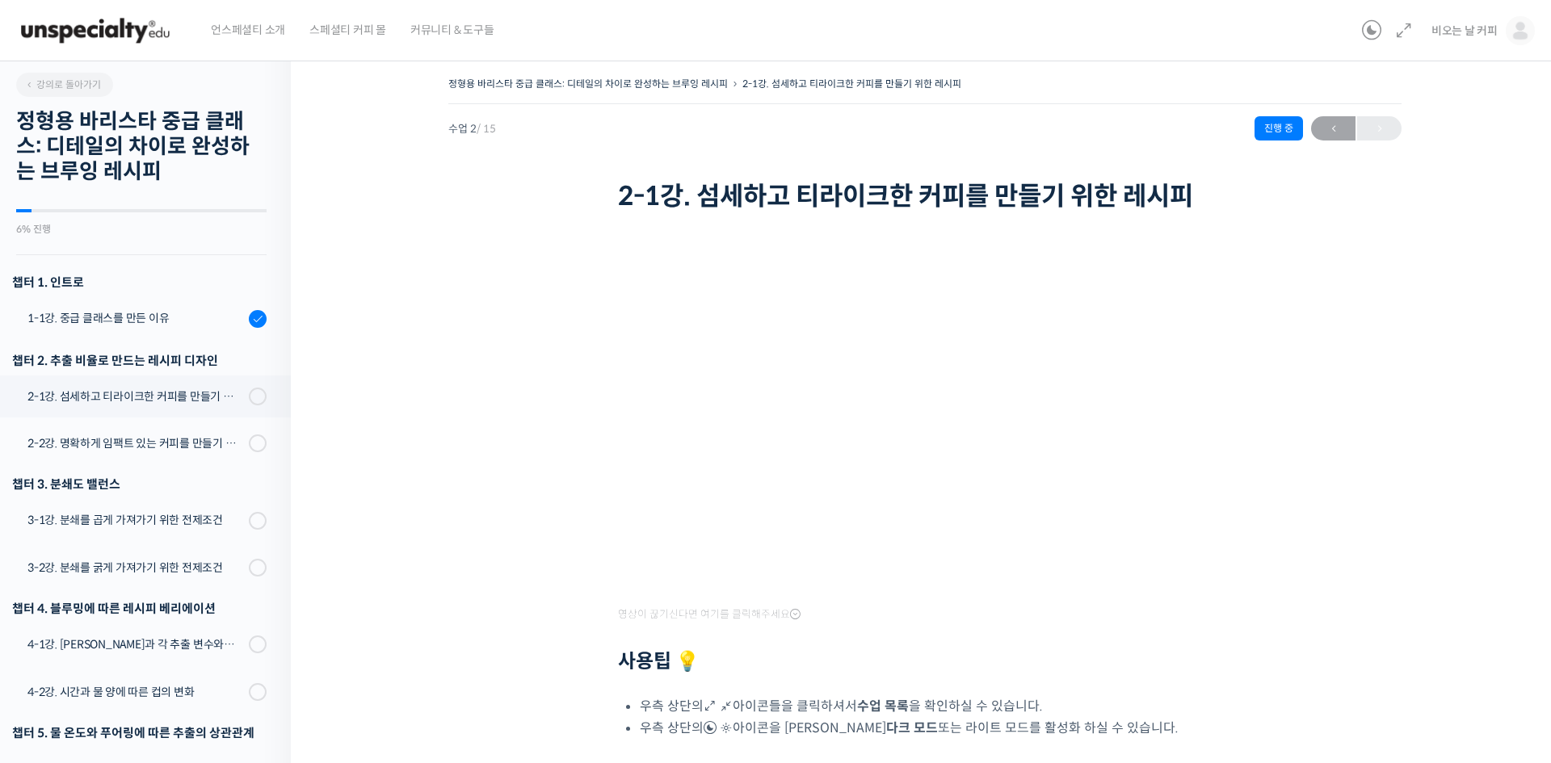  Describe the element at coordinates (658, 661) in the screenshot. I see `strong: 사용팁 💡` at that location.